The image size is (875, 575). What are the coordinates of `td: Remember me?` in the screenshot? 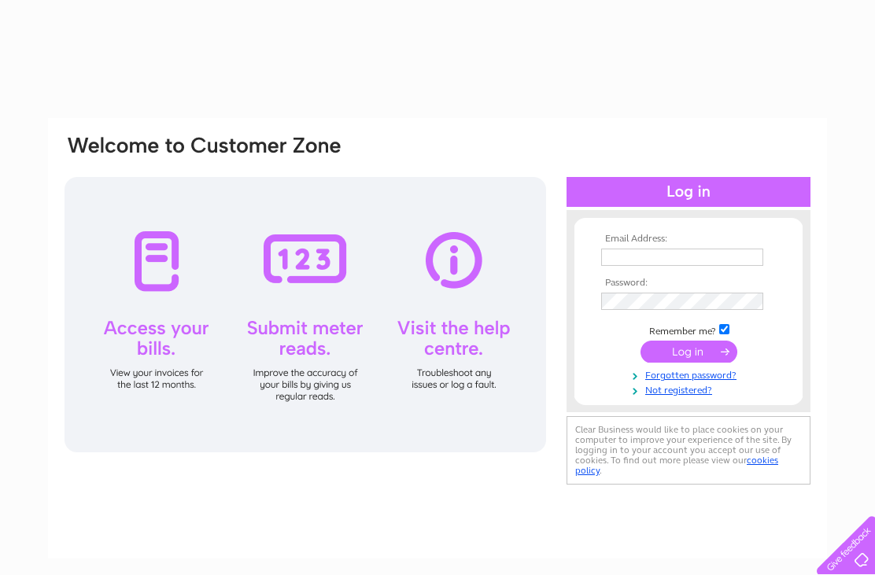 It's located at (688, 330).